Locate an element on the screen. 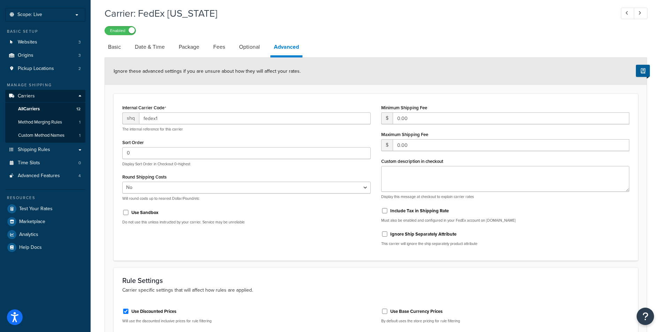 The width and height of the screenshot is (661, 332). li: Carriers is located at coordinates (45, 116).